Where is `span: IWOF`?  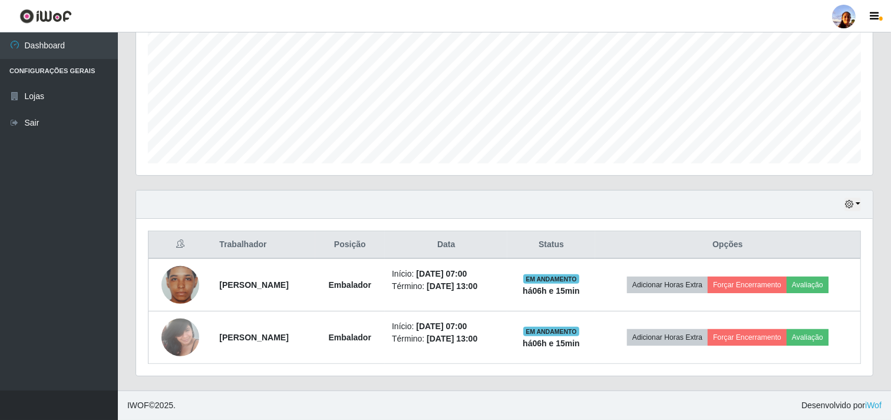
span: IWOF is located at coordinates (138, 405).